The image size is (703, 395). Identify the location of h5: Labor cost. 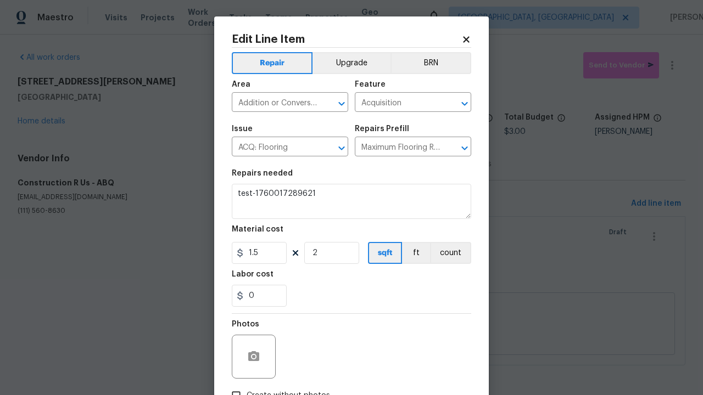
(252, 274).